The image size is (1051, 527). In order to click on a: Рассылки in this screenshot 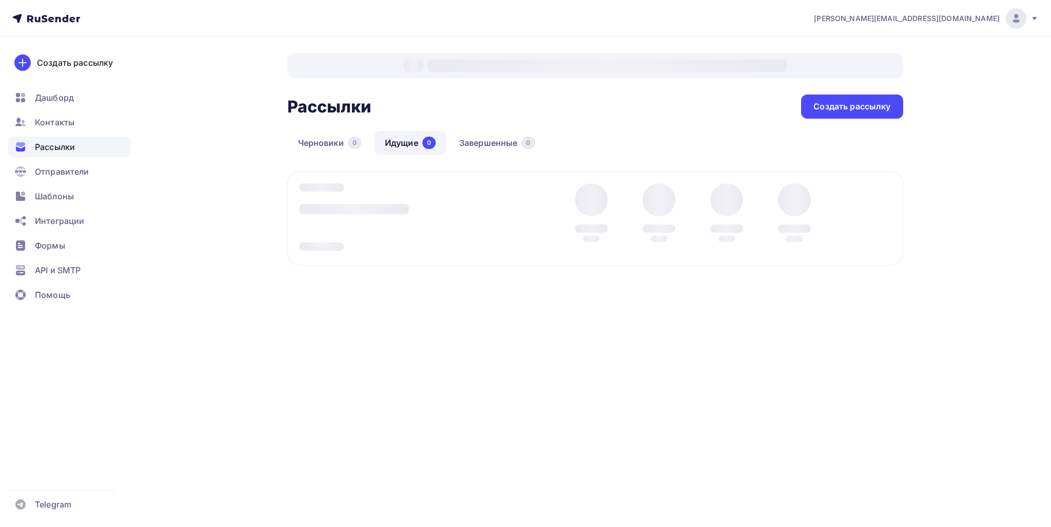, I will do `click(69, 147)`.